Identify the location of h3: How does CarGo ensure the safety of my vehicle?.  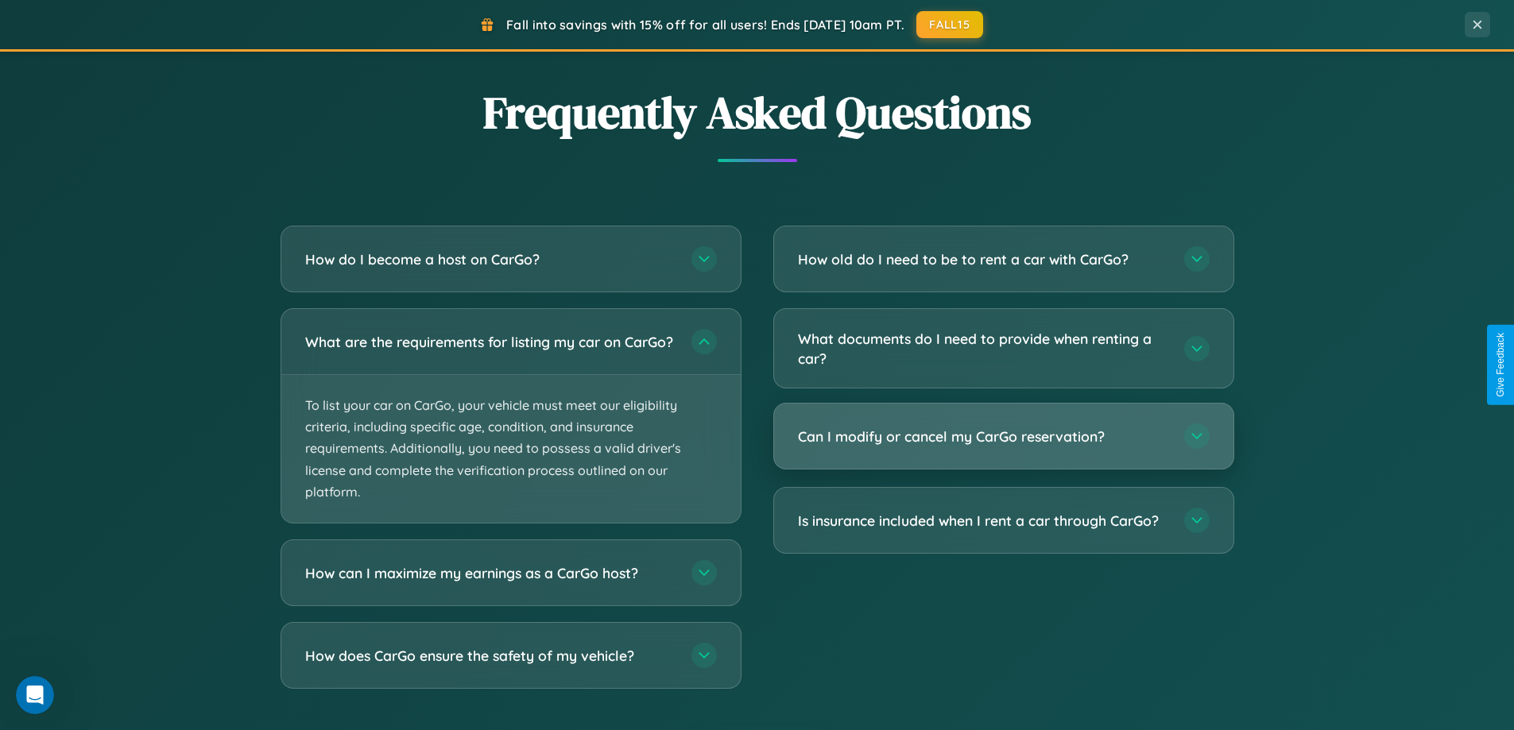
(490, 656).